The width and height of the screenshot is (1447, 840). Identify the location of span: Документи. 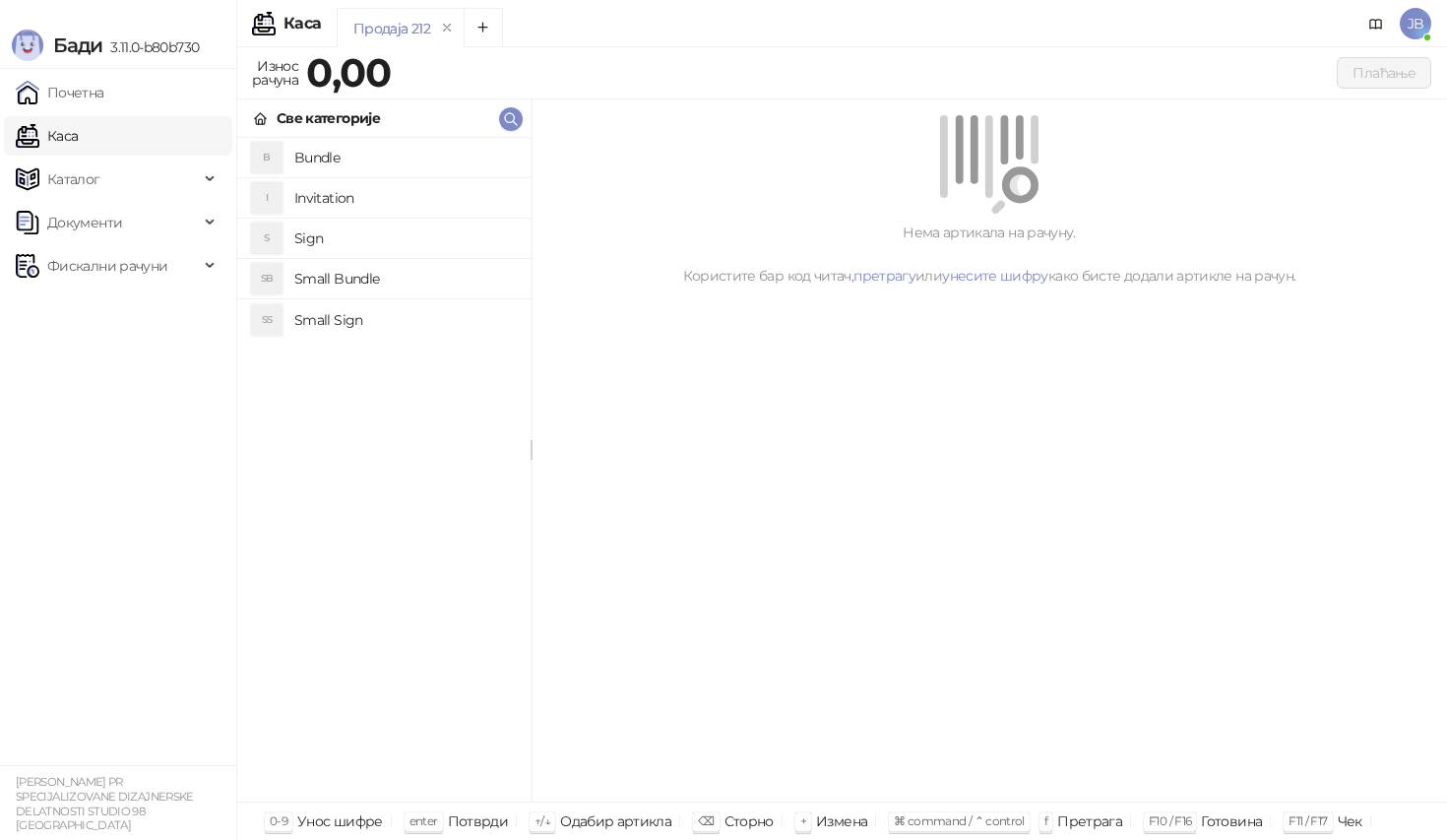
(85, 223).